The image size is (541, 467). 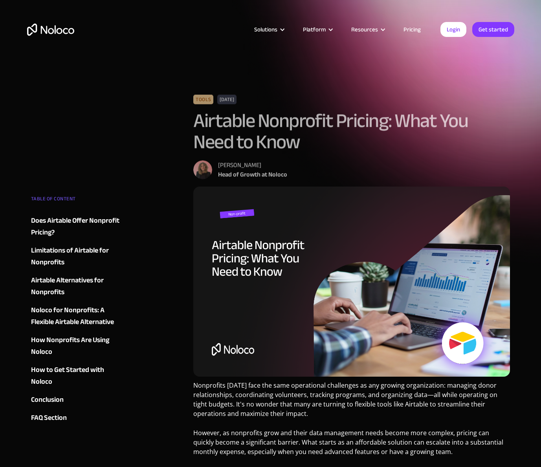 What do you see at coordinates (253, 175) in the screenshot?
I see `div: Head of Growth at Noloco` at bounding box center [253, 175].